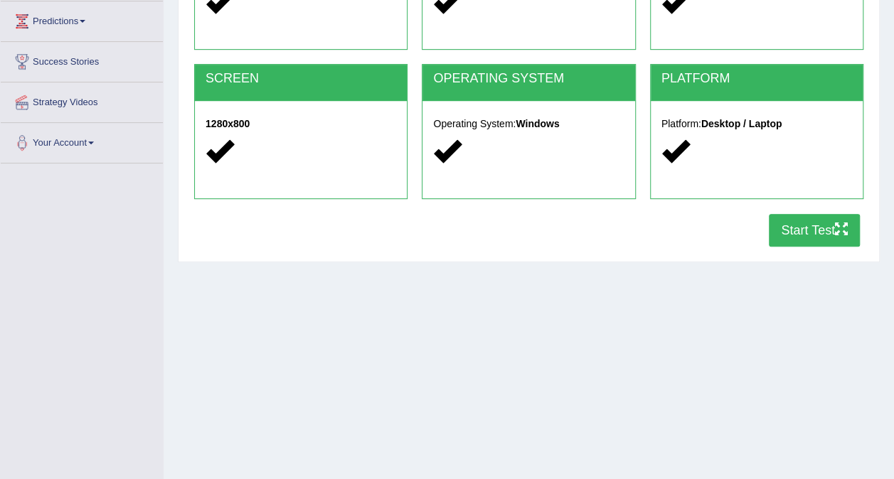  What do you see at coordinates (814, 230) in the screenshot?
I see `button: Start Test` at bounding box center [814, 230].